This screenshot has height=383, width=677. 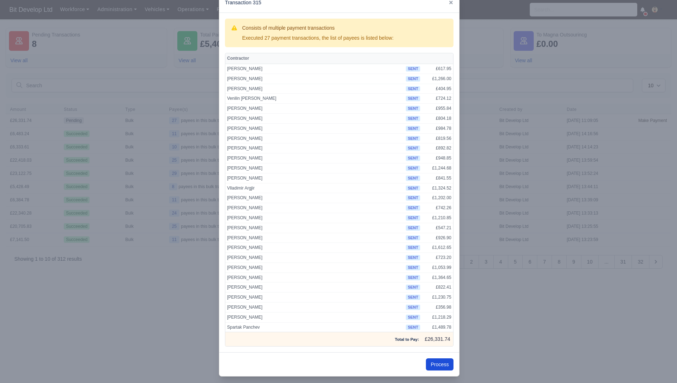 What do you see at coordinates (406, 340) in the screenshot?
I see `strong: Total to Pay:` at bounding box center [406, 340].